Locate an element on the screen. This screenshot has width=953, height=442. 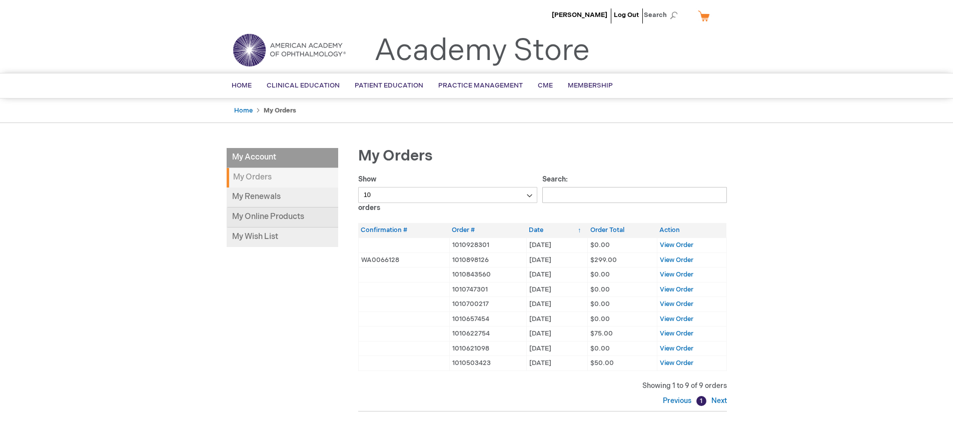
input: Search: is located at coordinates (635, 195).